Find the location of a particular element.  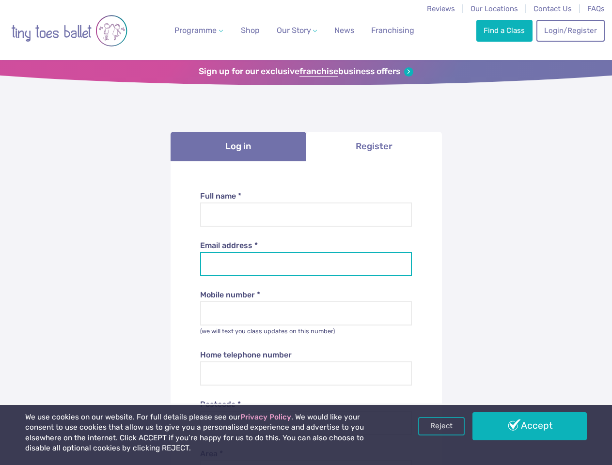

p: We use cookies on our website. For full details please see our . We would like your consent to us... is located at coordinates (207, 433).